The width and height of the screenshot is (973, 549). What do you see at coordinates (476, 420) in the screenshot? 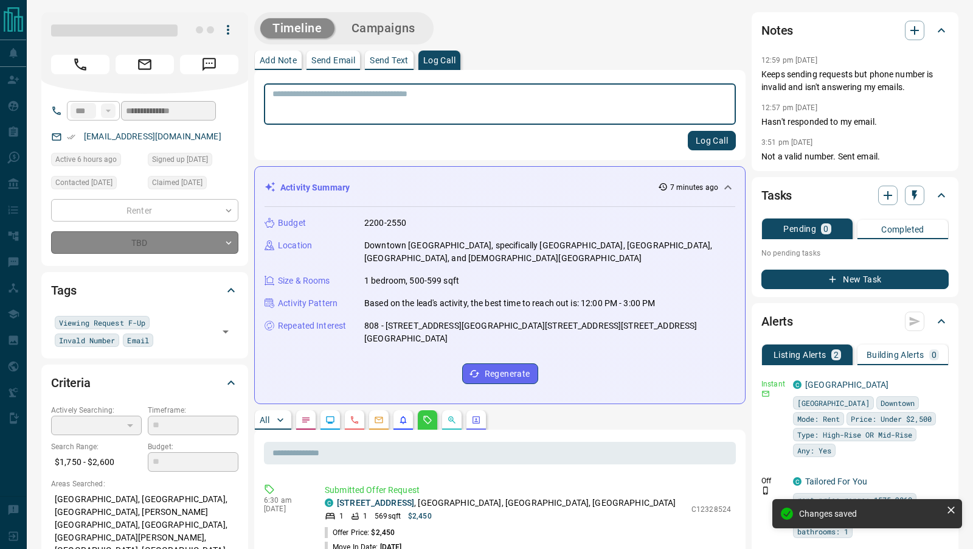
I see `svg: Agent Actions` at bounding box center [476, 420].